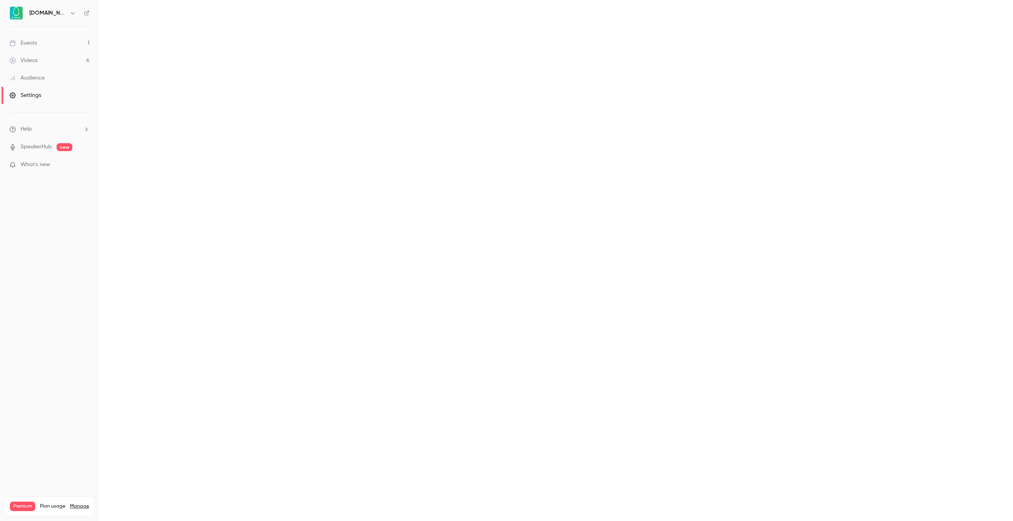  I want to click on img: Avokaado.io, so click(16, 13).